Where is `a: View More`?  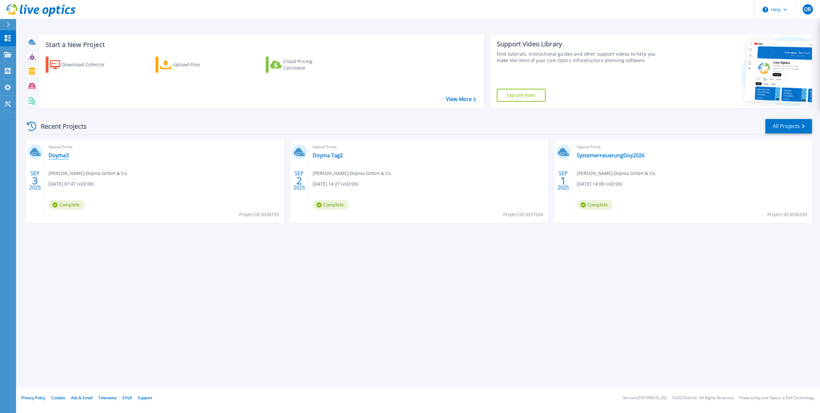 a: View More is located at coordinates (461, 99).